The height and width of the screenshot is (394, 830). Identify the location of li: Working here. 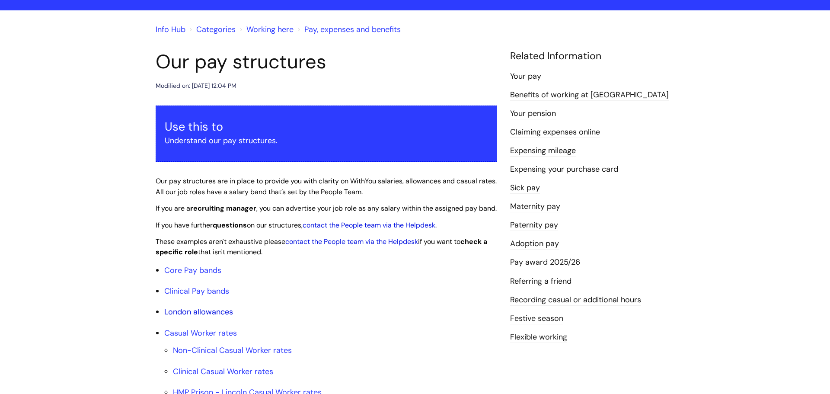
(265, 29).